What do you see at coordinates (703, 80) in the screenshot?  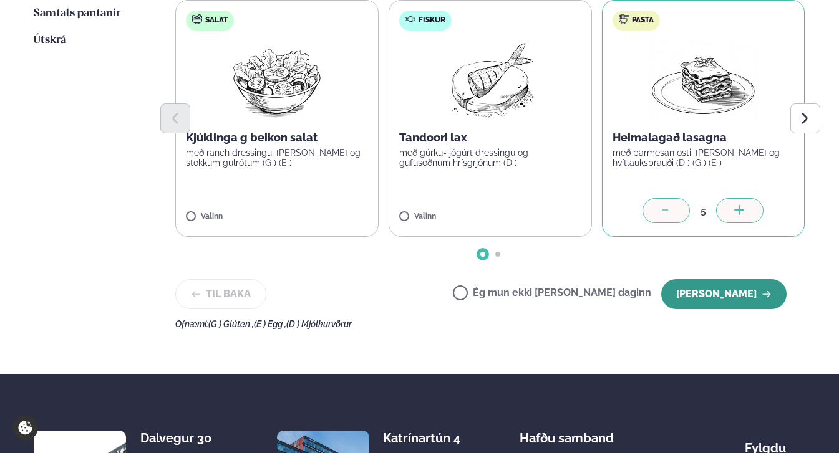 I see `img: Lasagna.png` at bounding box center [703, 80].